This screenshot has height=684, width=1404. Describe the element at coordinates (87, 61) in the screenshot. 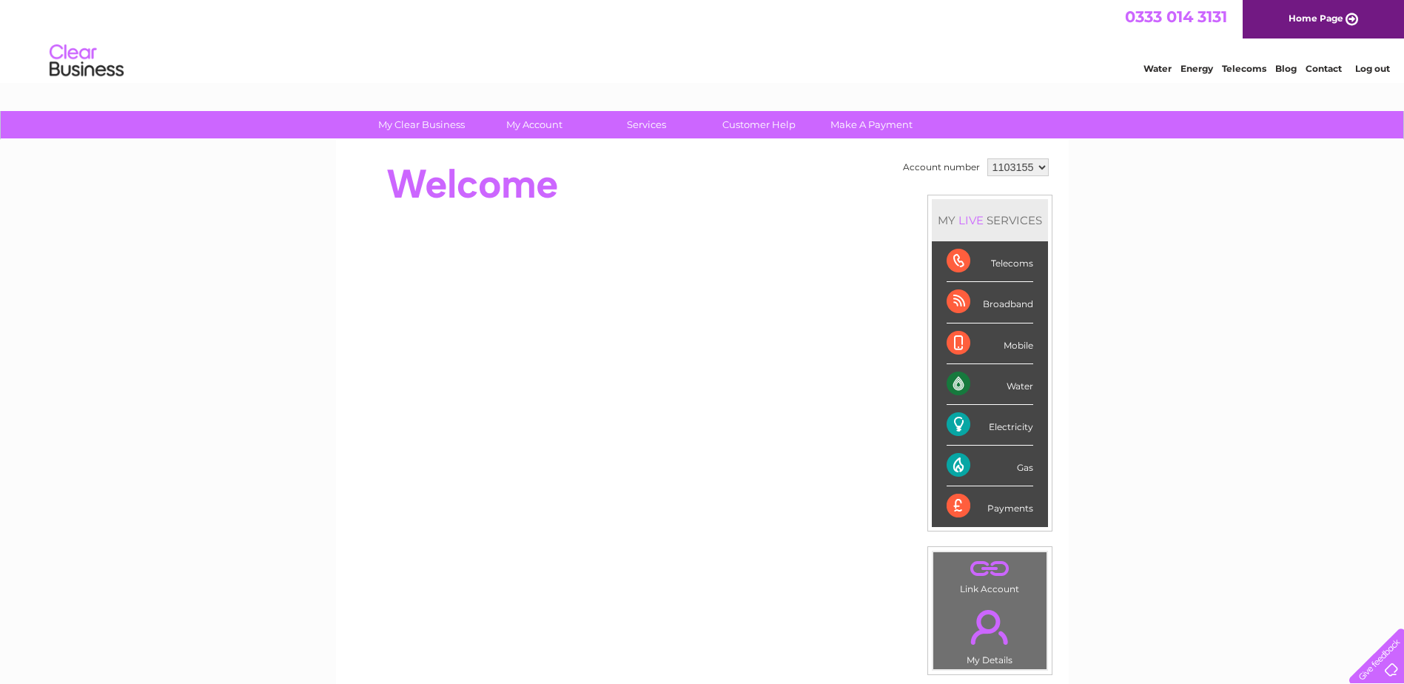

I see `img: logo.png` at that location.